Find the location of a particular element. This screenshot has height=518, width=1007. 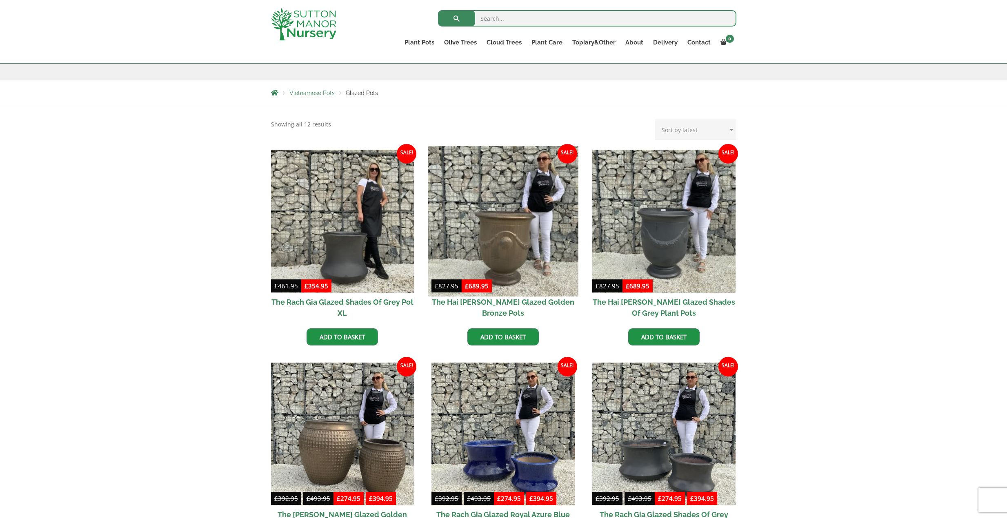

a: Plant Care is located at coordinates (547, 42).